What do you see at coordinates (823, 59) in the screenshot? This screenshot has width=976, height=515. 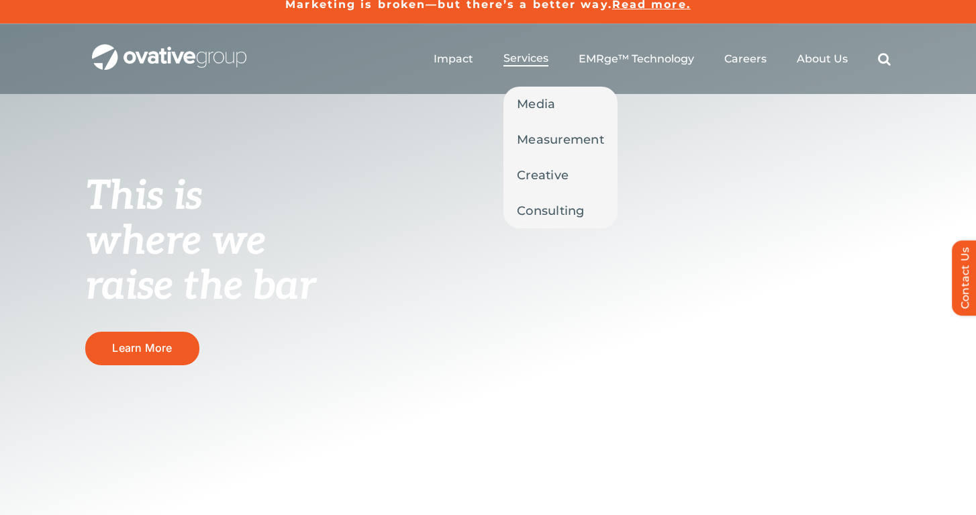 I see `a: About Us` at bounding box center [823, 59].